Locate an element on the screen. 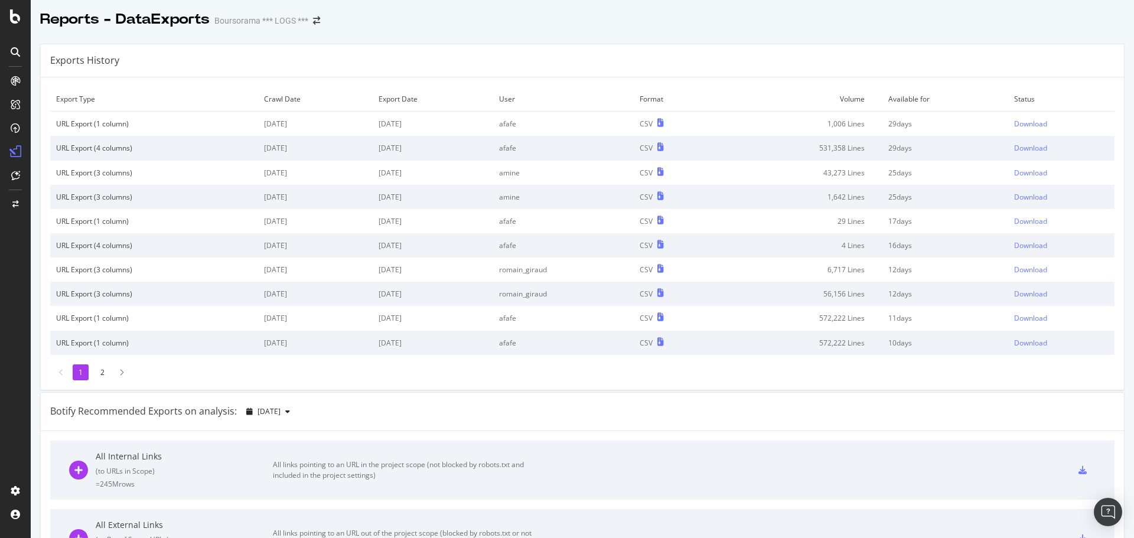  td: 25 days is located at coordinates (945, 197).